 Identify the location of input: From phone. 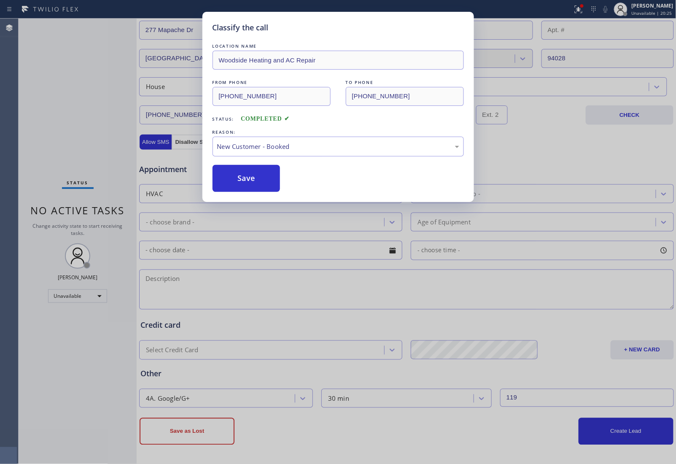
(271, 96).